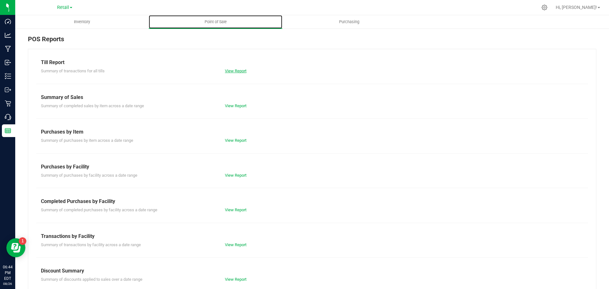 The width and height of the screenshot is (609, 289). I want to click on span: 1, so click(4, 3).